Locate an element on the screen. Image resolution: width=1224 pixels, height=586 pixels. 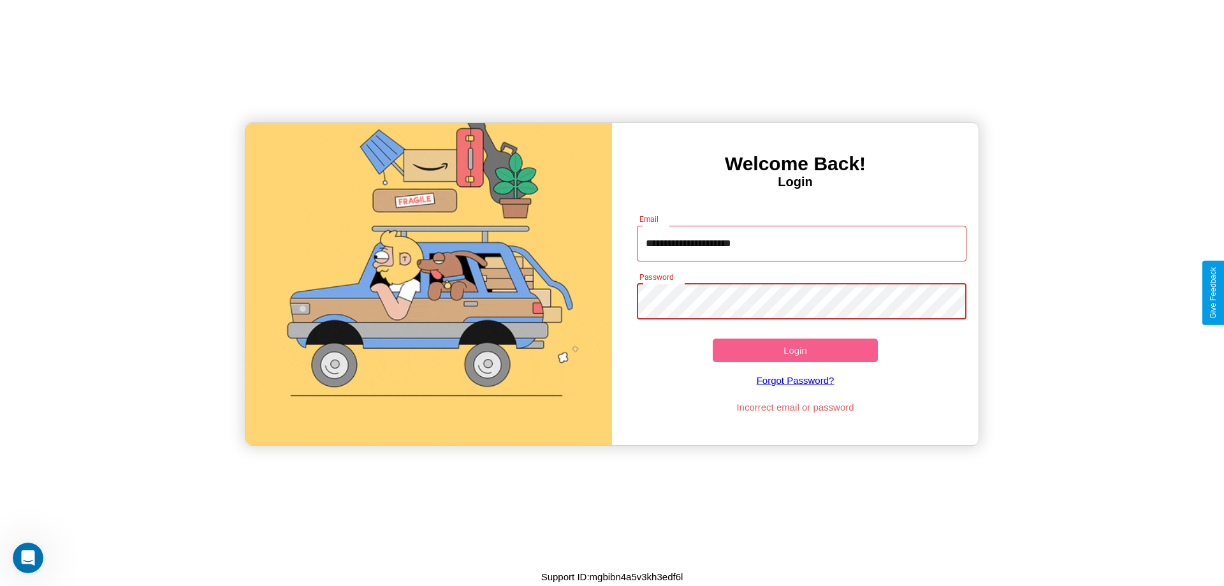
div: Give Feedback is located at coordinates (1213, 293).